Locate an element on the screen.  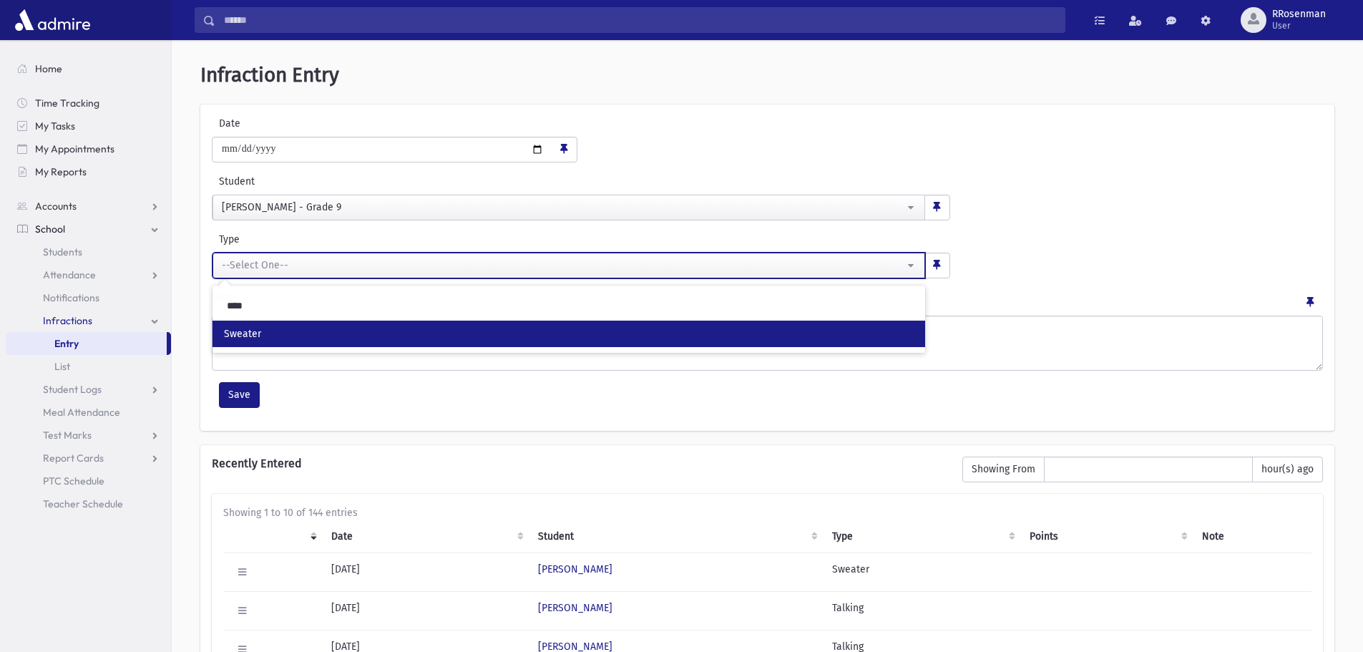
td: Talking is located at coordinates (922, 610).